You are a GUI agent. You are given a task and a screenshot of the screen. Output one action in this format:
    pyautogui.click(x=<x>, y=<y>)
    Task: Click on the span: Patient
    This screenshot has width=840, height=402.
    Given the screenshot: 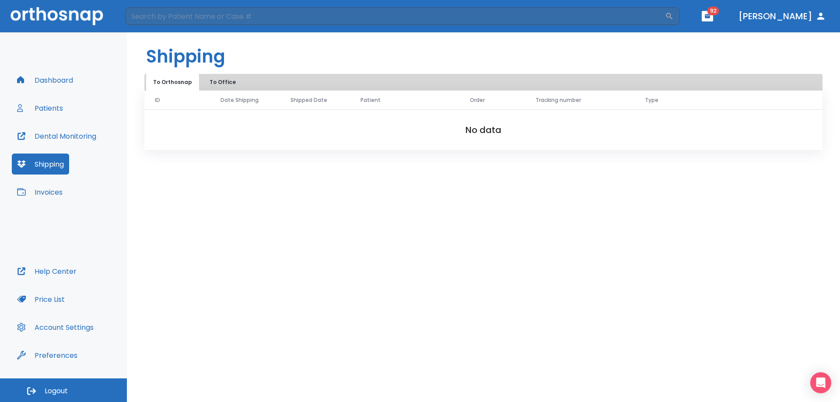 What is the action you would take?
    pyautogui.click(x=371, y=100)
    